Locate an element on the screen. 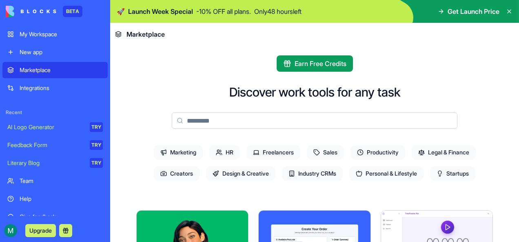 The width and height of the screenshot is (519, 242). a: Help is located at coordinates (55, 199).